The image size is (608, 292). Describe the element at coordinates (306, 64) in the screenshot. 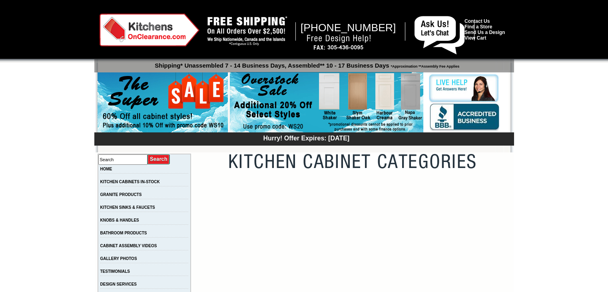

I see `p: Shipping* Unassembled 7 - 14 Business Days, Assembled** 10 - 17 Business Days` at that location.